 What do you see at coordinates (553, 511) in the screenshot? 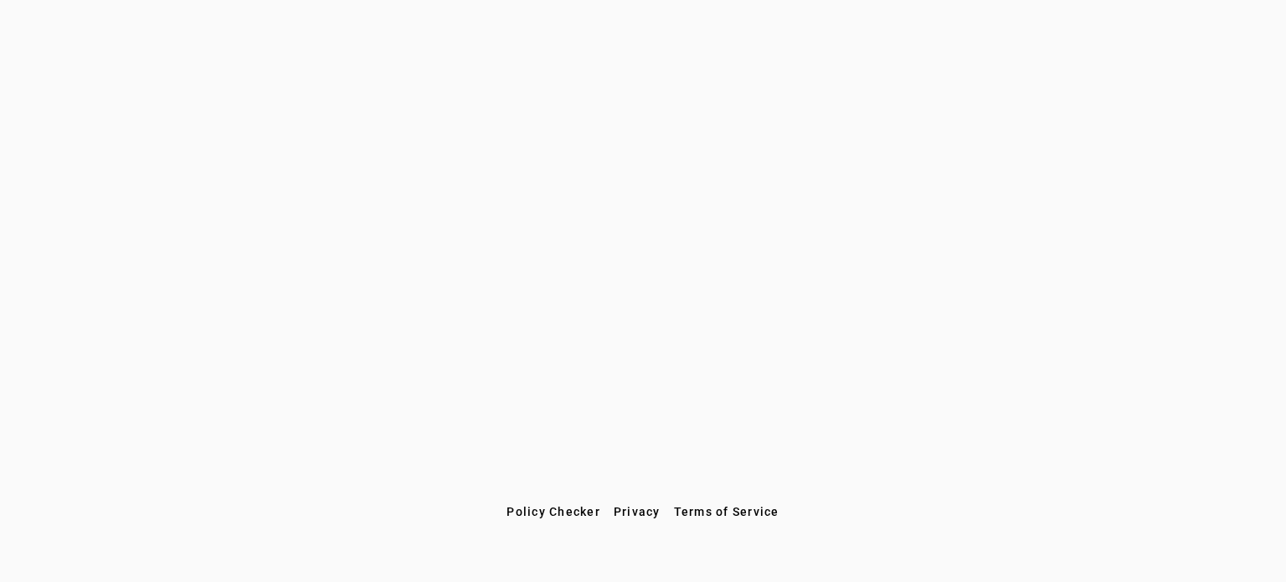
I see `button: Policy Checker` at bounding box center [553, 511].